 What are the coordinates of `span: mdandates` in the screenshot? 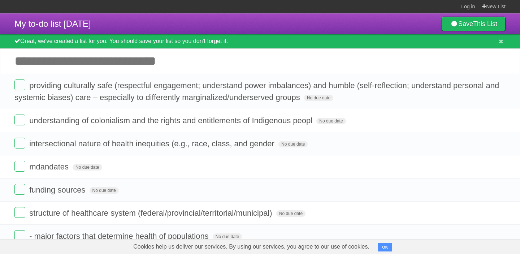 It's located at (50, 167).